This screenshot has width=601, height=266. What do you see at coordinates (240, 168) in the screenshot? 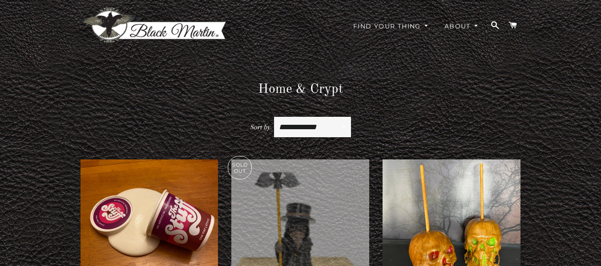
I see `p: Sold Out` at bounding box center [240, 168].